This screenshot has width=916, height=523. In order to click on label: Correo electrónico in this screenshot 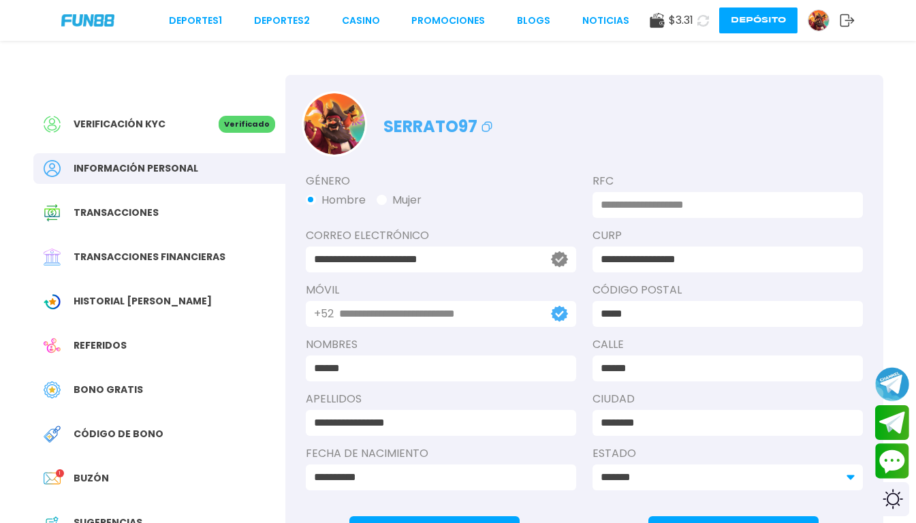, I will do `click(441, 236)`.